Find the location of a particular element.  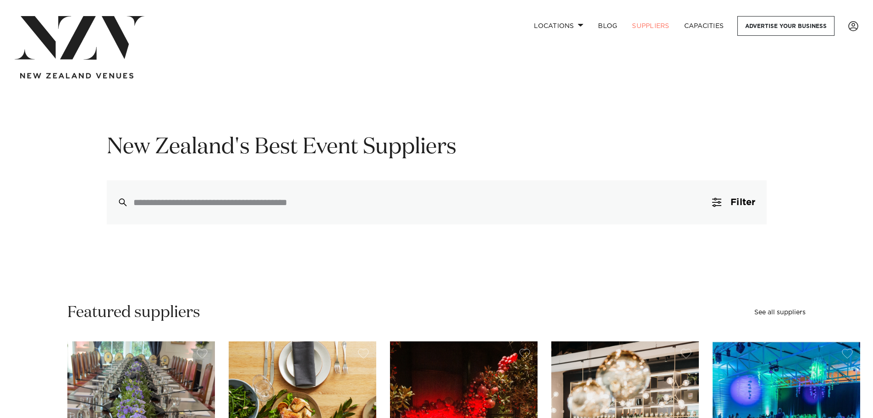

img: nzv-logo.png is located at coordinates (79, 38).